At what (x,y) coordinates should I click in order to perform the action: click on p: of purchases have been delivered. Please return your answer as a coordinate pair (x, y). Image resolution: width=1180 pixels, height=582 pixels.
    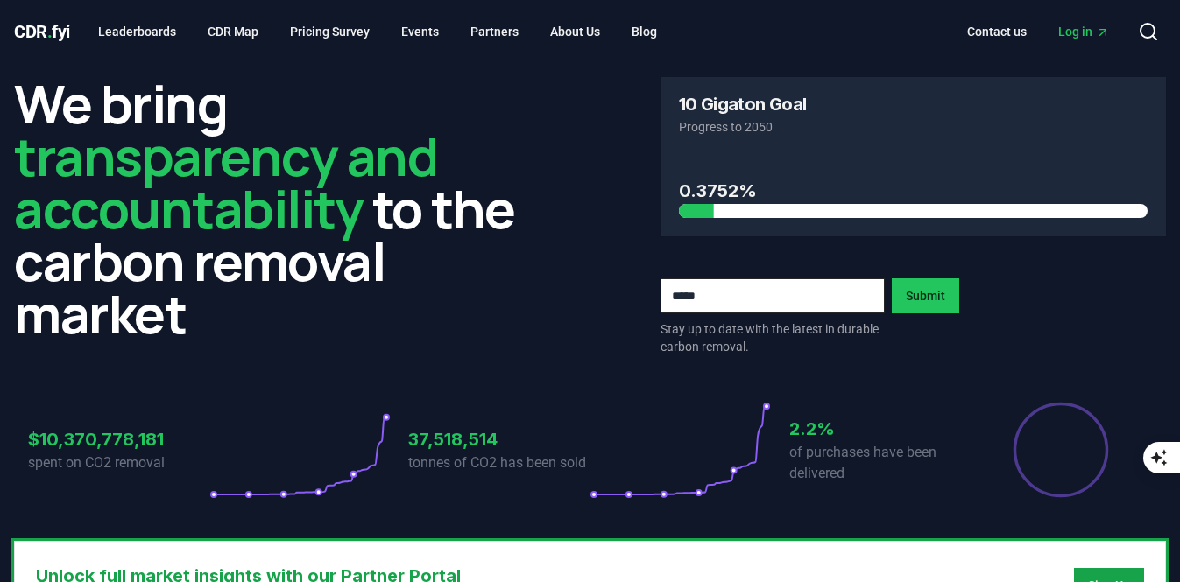
    Looking at the image, I should click on (879, 463).